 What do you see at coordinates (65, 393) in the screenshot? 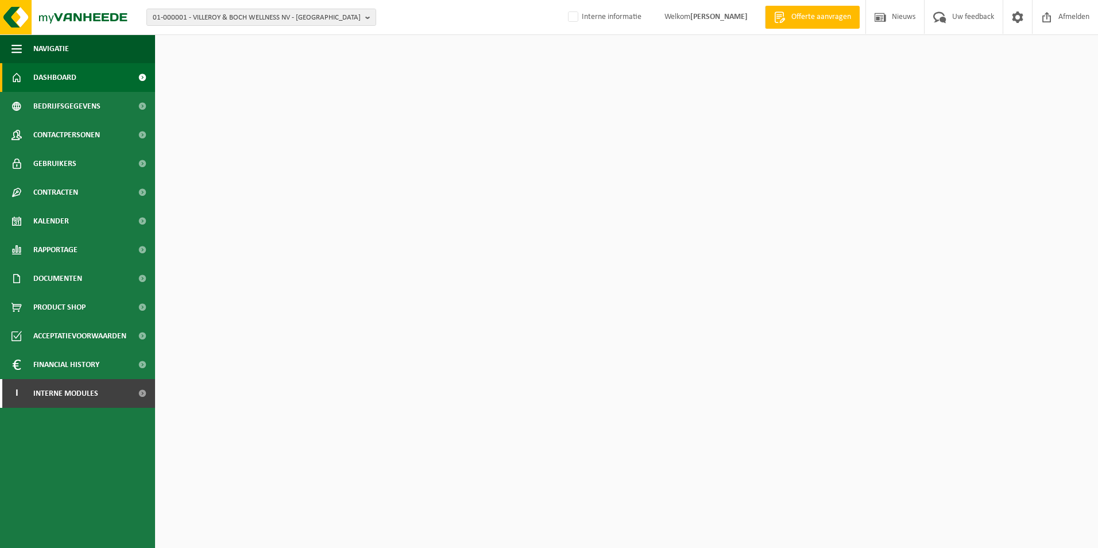
I see `span: Interne modules` at bounding box center [65, 393].